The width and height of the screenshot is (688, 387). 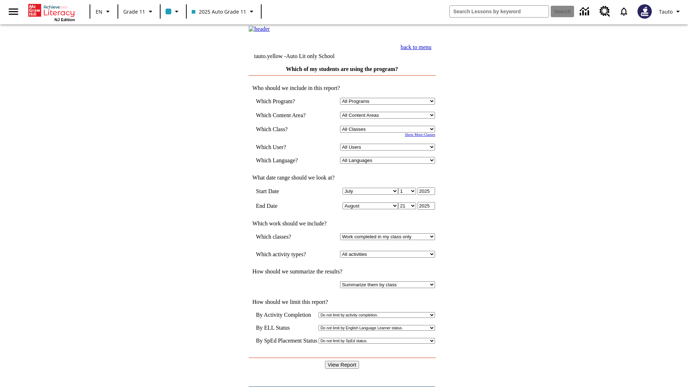 I want to click on input: View Report, so click(x=342, y=365).